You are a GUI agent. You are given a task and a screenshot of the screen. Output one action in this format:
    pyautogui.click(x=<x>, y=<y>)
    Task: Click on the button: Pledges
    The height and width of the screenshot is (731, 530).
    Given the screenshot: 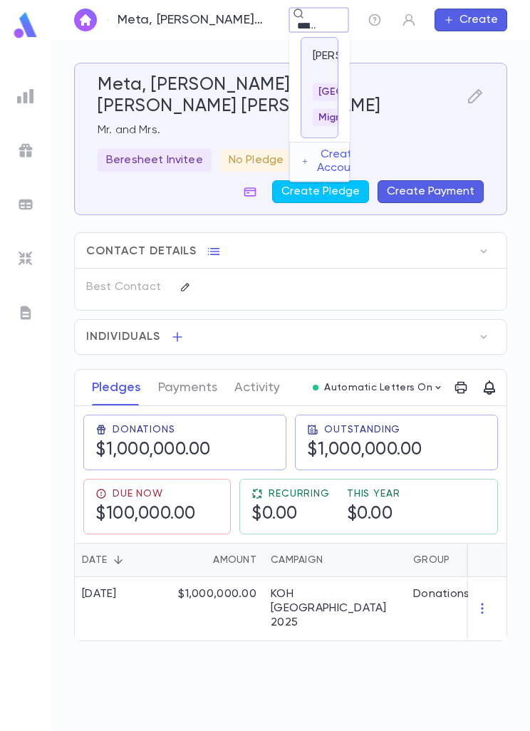 What is the action you would take?
    pyautogui.click(x=116, y=387)
    